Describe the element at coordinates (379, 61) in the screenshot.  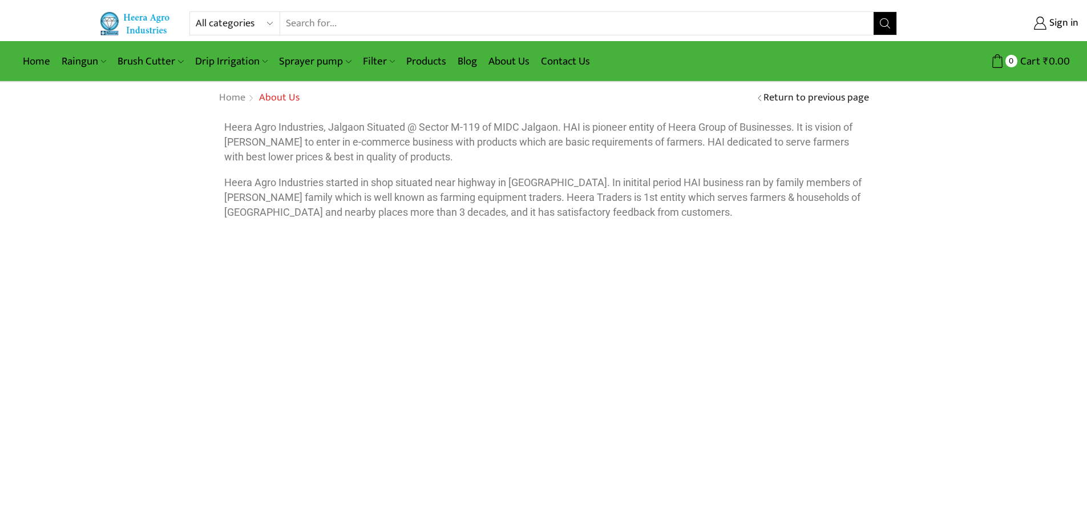
I see `a: Filter` at that location.